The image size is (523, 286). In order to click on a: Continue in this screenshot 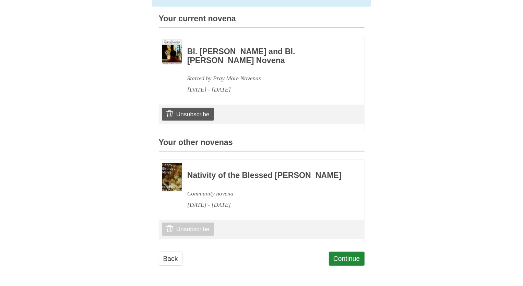, I will do `click(347, 258)`.